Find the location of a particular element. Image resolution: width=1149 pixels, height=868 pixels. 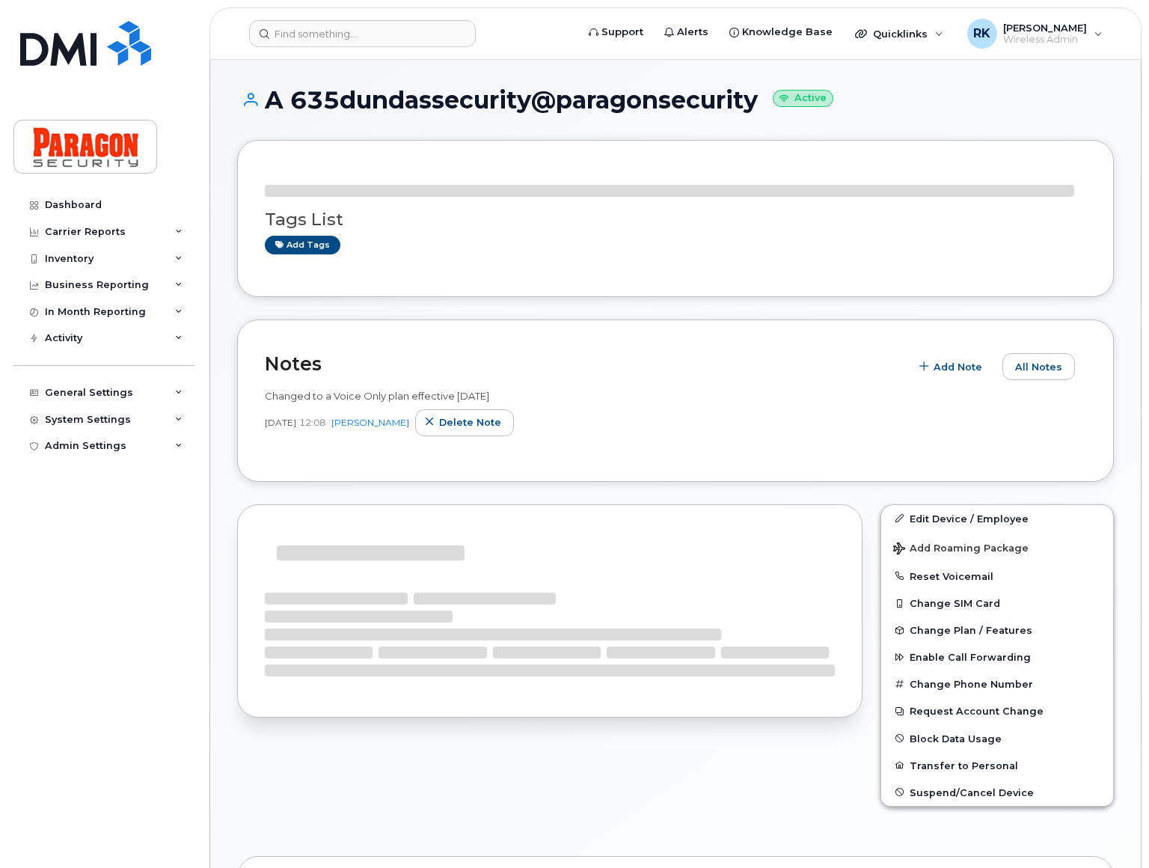

button: Change Phone Number is located at coordinates (998, 684).